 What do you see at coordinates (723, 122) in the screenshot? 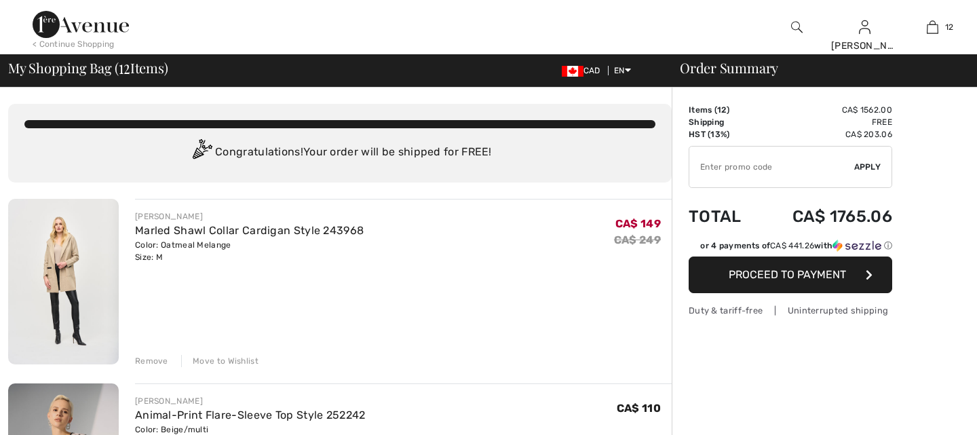
I see `td: Shipping` at bounding box center [723, 122].